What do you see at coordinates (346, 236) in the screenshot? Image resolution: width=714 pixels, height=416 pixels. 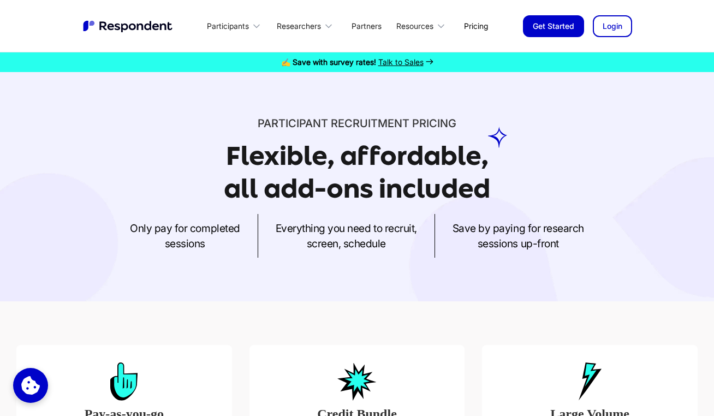 I see `p: Everything you need to recruit, screen, schedule` at bounding box center [346, 236].